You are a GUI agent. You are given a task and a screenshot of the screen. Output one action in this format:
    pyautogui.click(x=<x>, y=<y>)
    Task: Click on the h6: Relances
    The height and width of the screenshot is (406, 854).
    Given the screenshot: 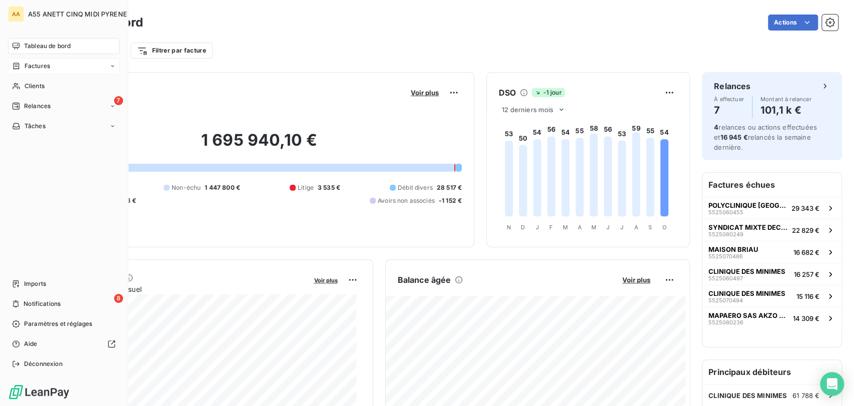 What is the action you would take?
    pyautogui.click(x=732, y=86)
    